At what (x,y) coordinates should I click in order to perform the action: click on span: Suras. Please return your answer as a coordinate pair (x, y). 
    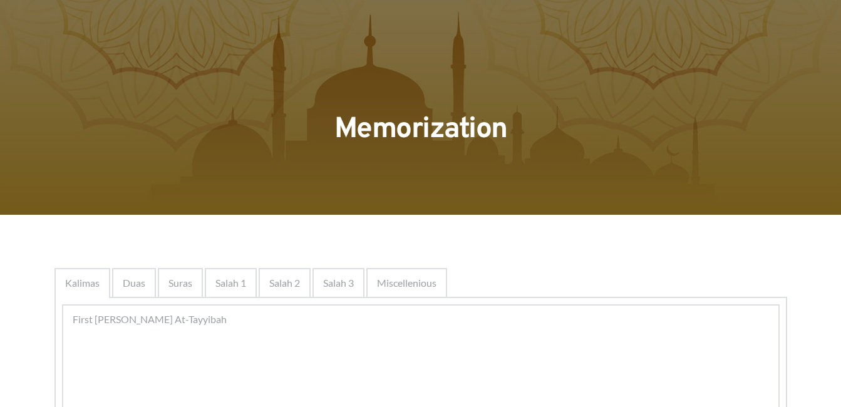
    Looking at the image, I should click on (180, 283).